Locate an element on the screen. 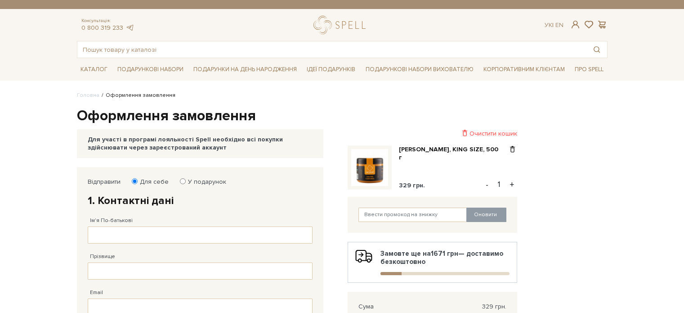 The height and width of the screenshot is (313, 684). a: Корпоративним клієнтам is located at coordinates (524, 69).